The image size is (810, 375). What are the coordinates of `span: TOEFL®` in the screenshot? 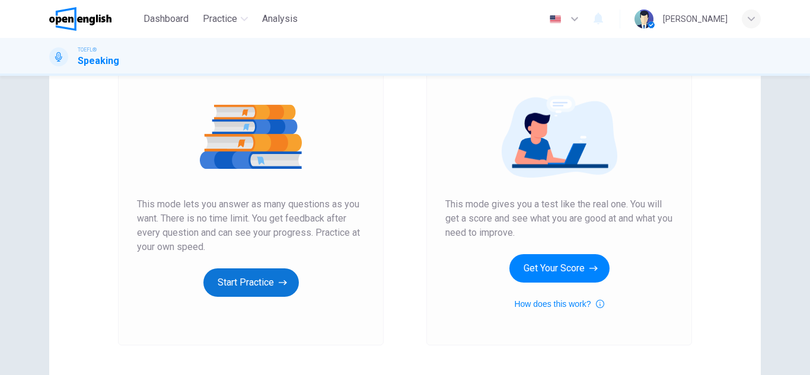 It's located at (87, 50).